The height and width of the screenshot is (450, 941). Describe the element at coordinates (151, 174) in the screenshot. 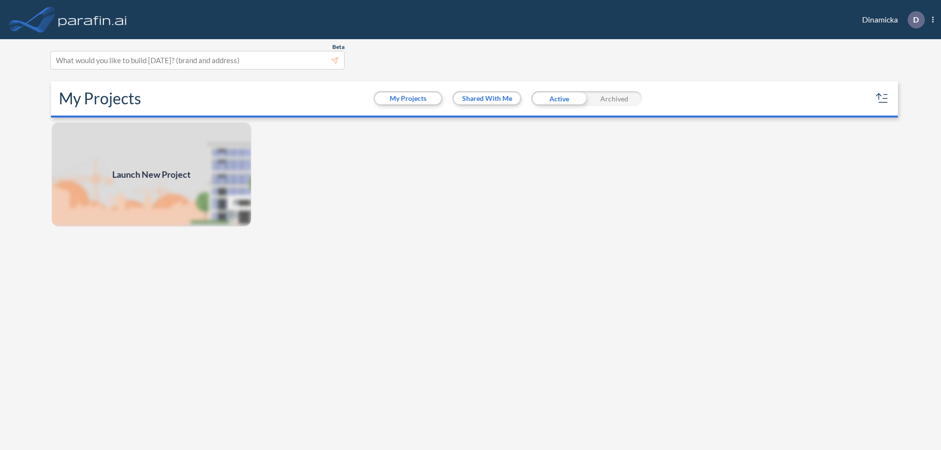

I see `img: add` at that location.